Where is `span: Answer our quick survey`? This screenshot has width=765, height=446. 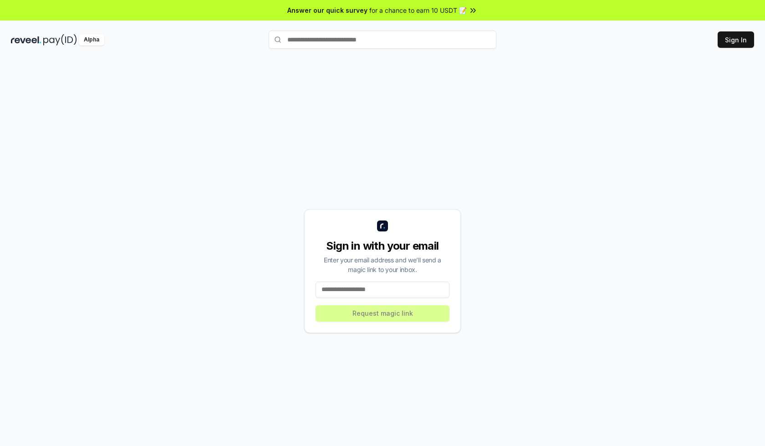 span: Answer our quick survey is located at coordinates (327, 10).